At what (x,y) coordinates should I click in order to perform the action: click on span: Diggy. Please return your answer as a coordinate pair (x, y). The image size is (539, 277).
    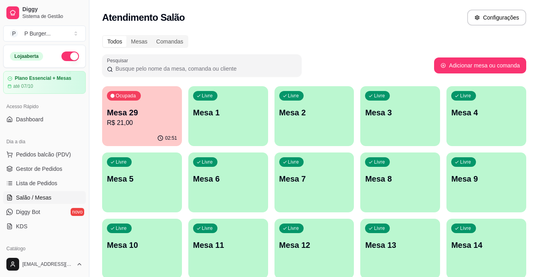
    Looking at the image, I should click on (52, 10).